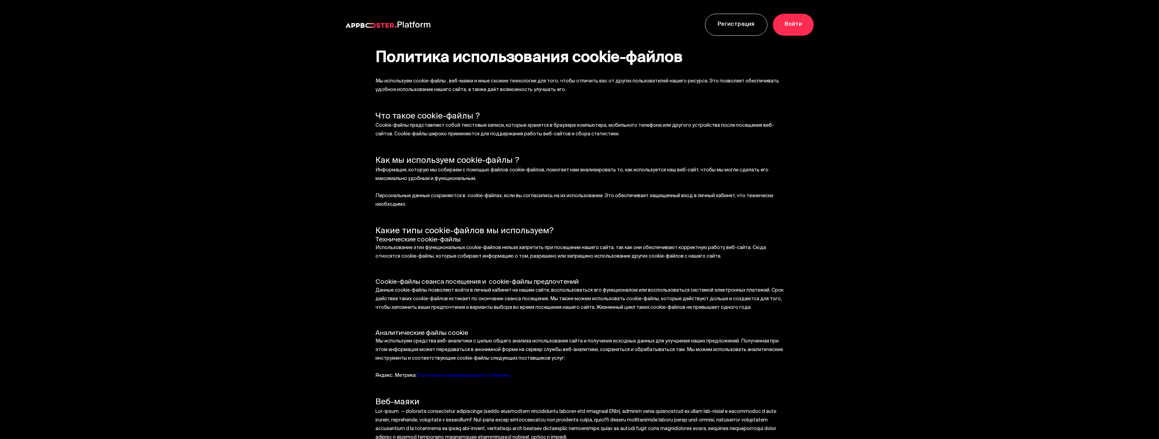 The image size is (1159, 439). Describe the element at coordinates (580, 282) in the screenshot. I see `h3: Cookie-файлы сеанса посещения и cookie-файлы предпочтений` at that location.